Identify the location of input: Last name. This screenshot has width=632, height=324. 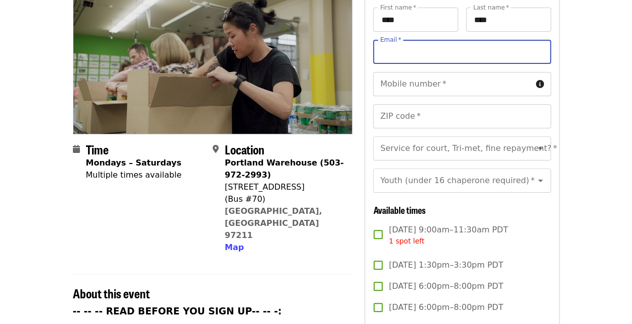
(509, 20).